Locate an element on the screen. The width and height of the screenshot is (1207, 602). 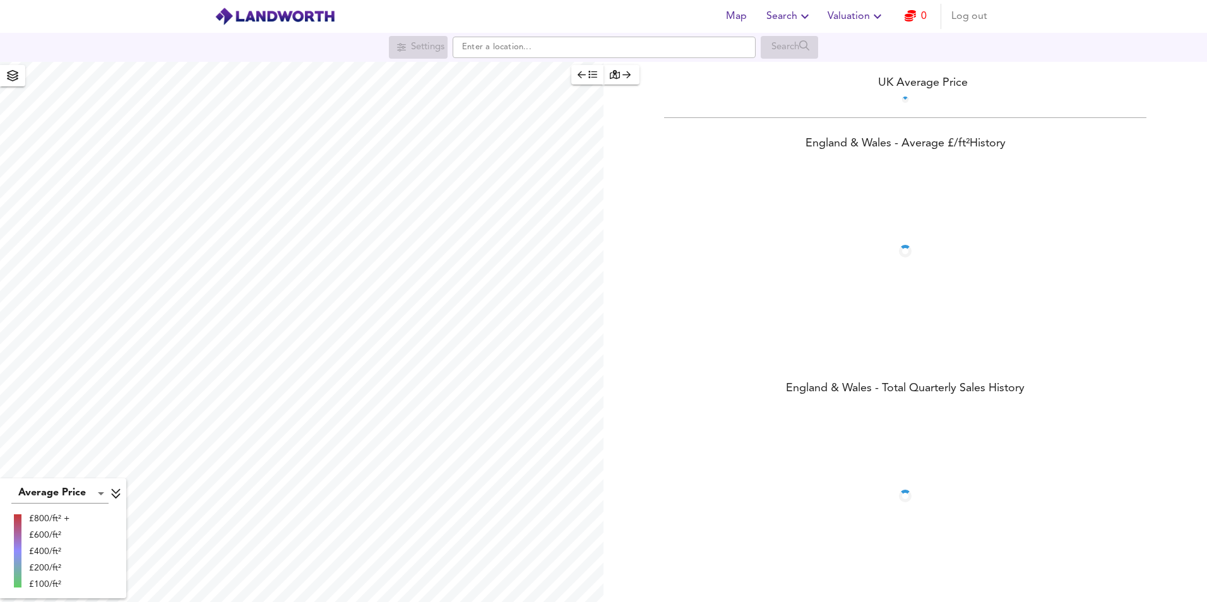
div: £100/ft² is located at coordinates (49, 584).